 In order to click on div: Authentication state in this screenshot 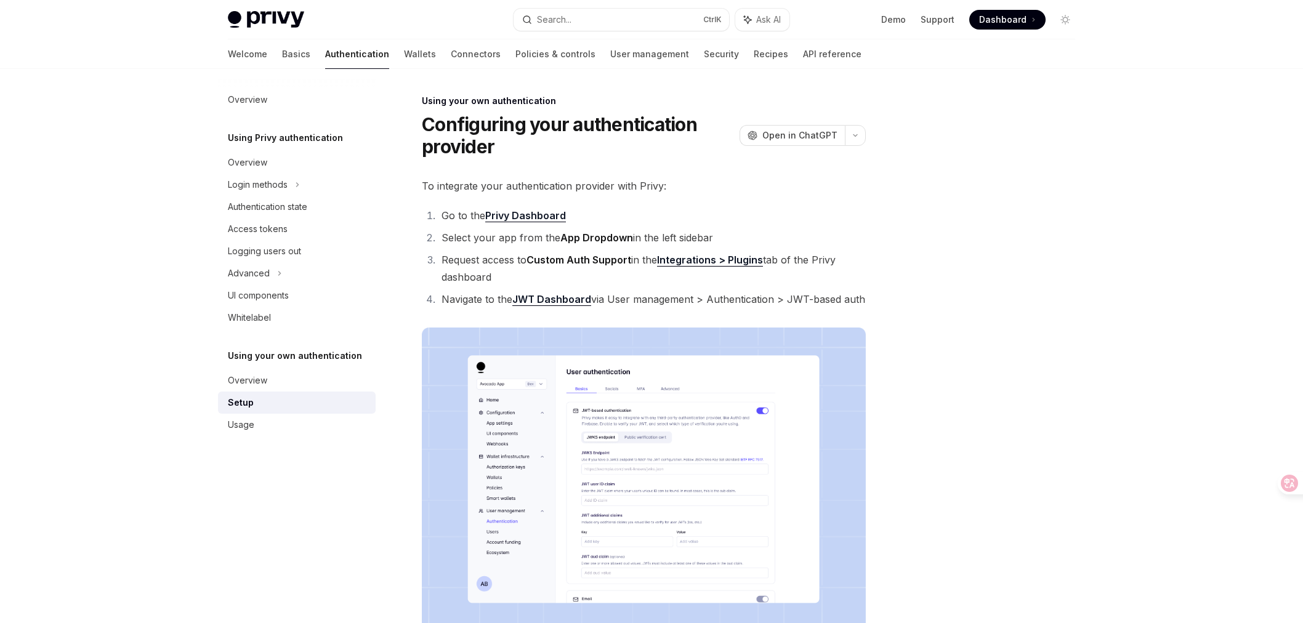, I will do `click(267, 207)`.